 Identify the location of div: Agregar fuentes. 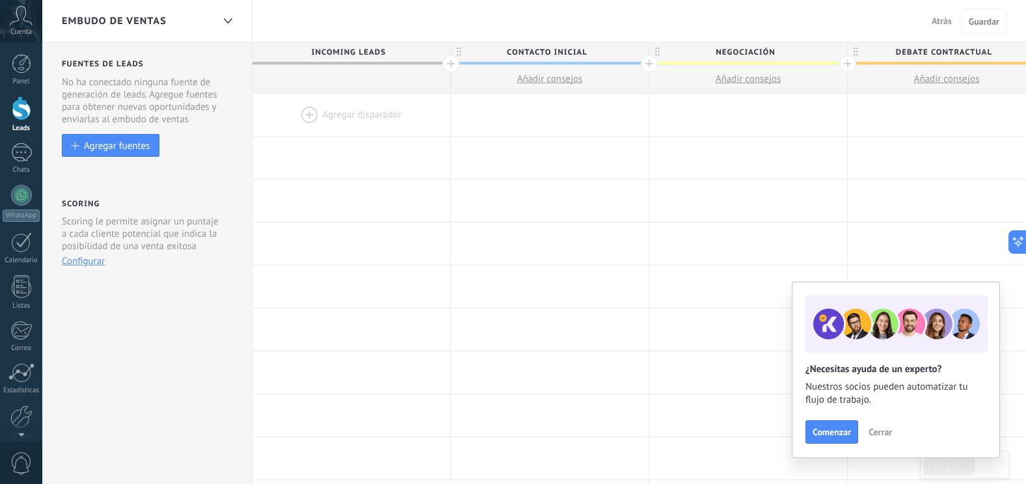
(117, 145).